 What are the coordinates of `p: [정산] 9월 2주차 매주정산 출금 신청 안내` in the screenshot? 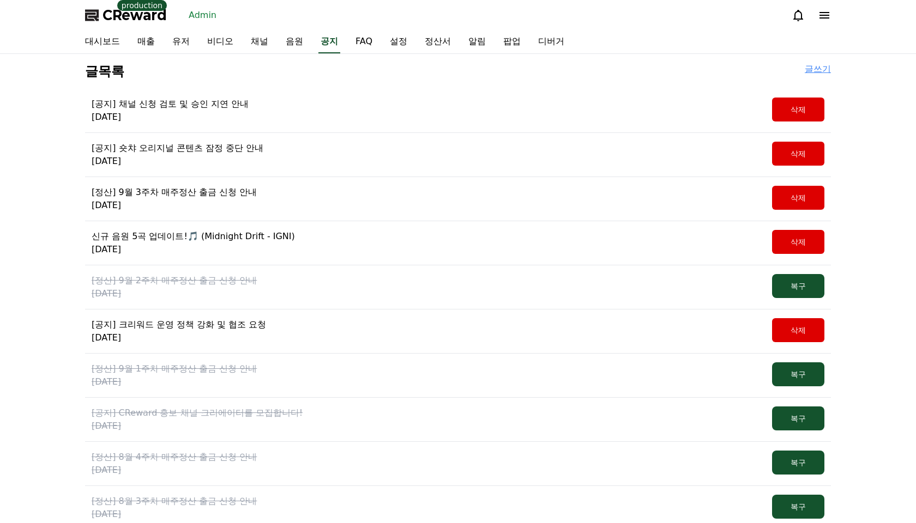 It's located at (174, 281).